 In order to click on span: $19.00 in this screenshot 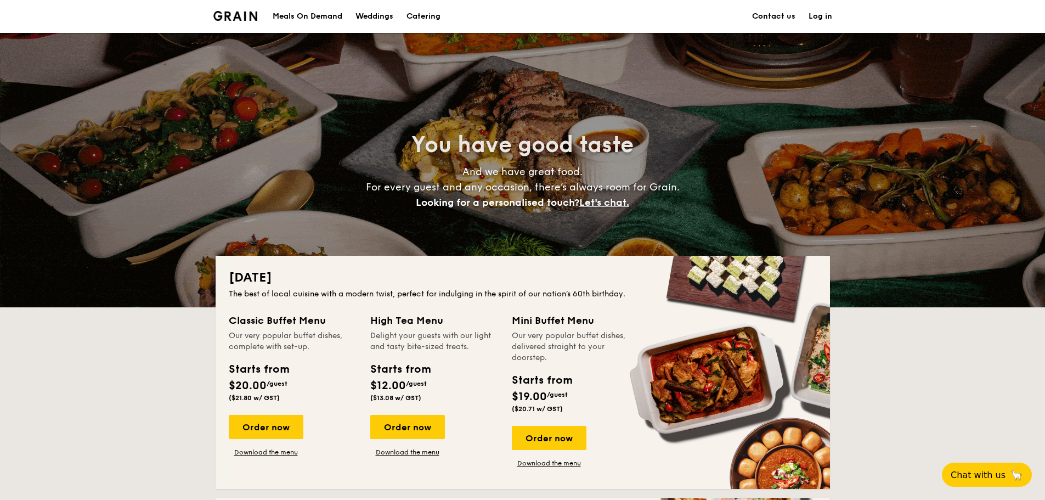, I will do `click(529, 397)`.